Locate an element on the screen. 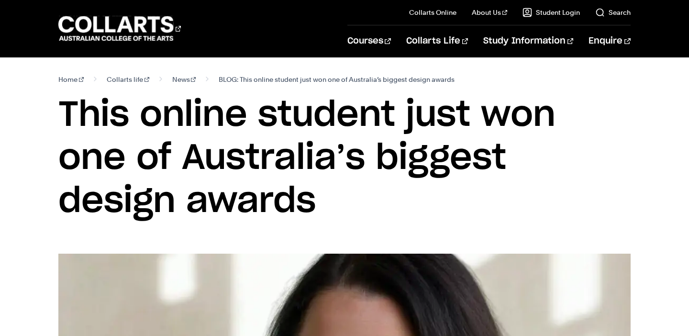  a: Home is located at coordinates (71, 79).